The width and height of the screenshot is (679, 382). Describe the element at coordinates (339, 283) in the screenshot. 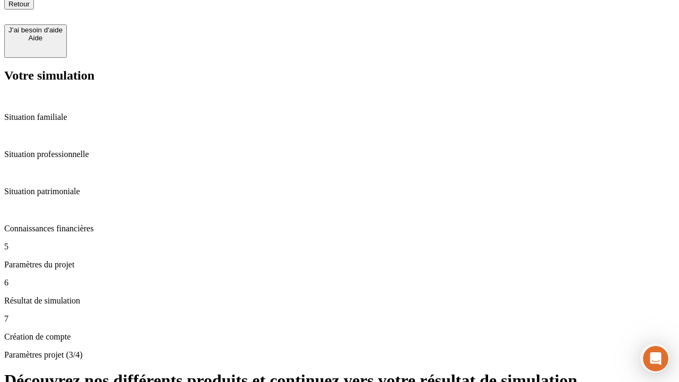

I see `p: 6` at that location.